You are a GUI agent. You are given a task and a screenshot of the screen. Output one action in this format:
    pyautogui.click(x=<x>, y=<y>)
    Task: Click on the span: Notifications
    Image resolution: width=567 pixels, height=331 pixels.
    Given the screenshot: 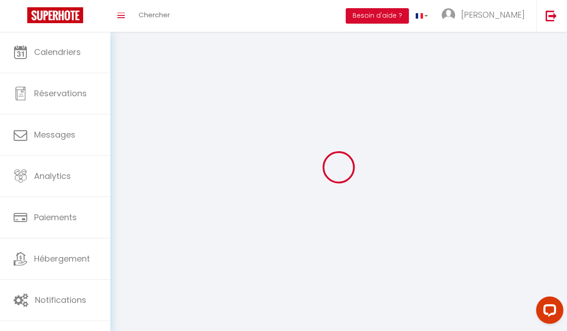 What is the action you would take?
    pyautogui.click(x=60, y=300)
    